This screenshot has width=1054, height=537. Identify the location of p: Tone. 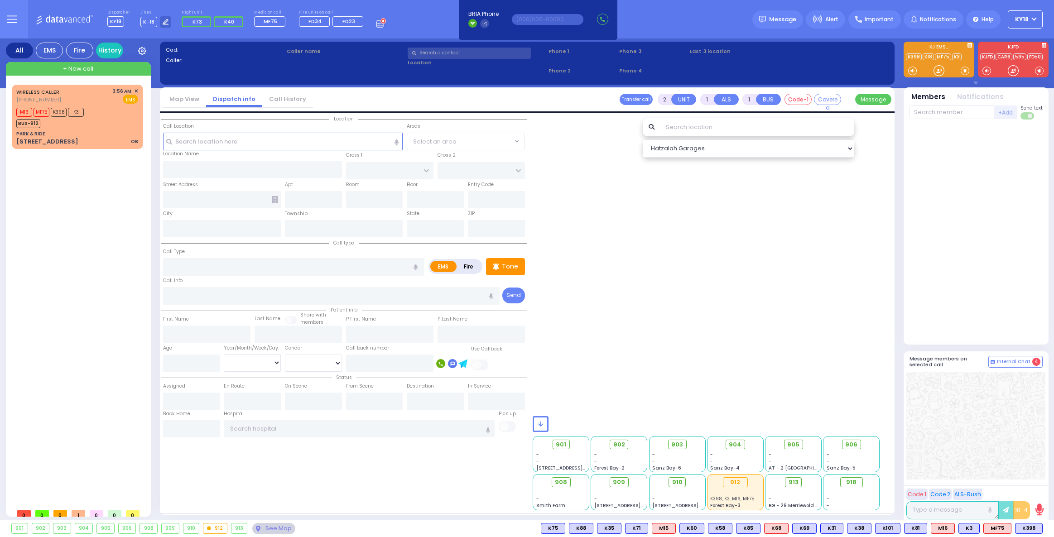
(510, 266).